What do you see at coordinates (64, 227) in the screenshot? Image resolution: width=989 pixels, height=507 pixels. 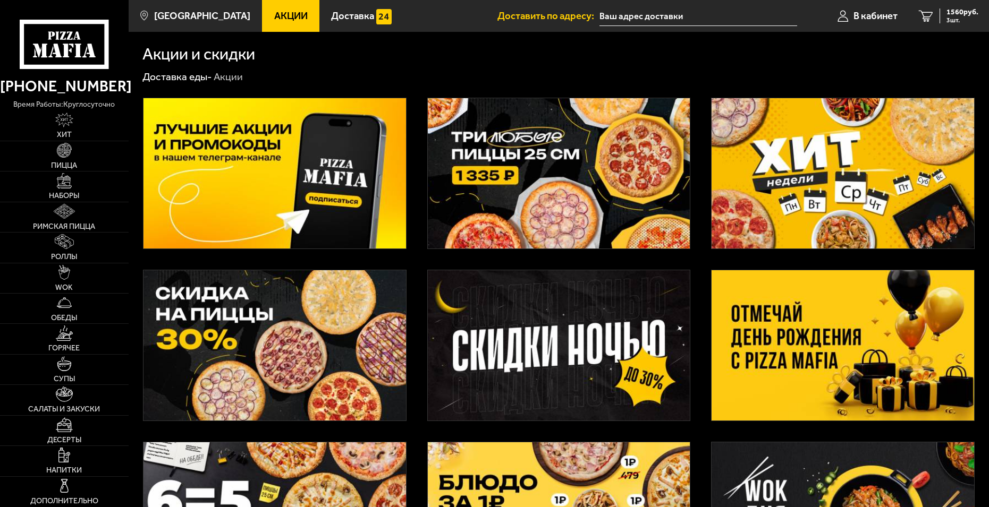 I see `span: Римская пицца` at bounding box center [64, 227].